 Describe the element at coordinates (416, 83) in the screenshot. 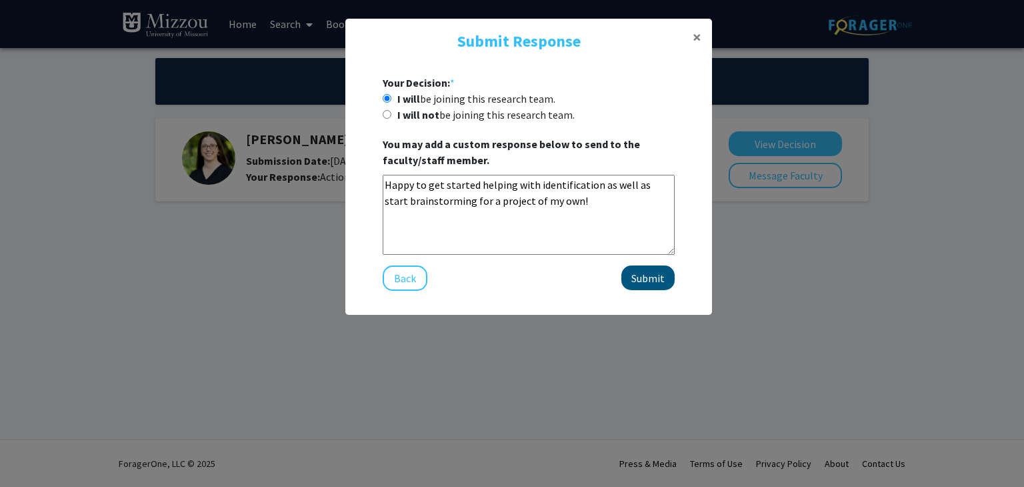

I see `b: Your Decision:` at that location.